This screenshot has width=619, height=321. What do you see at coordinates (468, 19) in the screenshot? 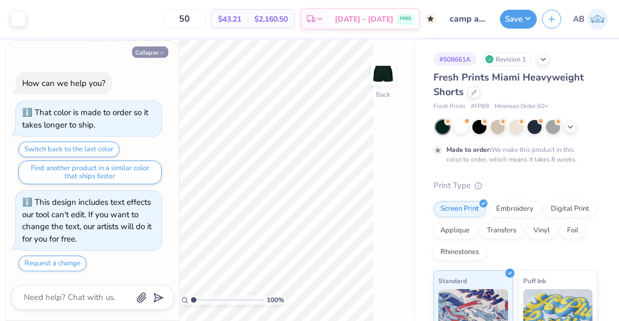
I see `input: Untitled Design` at bounding box center [468, 19].